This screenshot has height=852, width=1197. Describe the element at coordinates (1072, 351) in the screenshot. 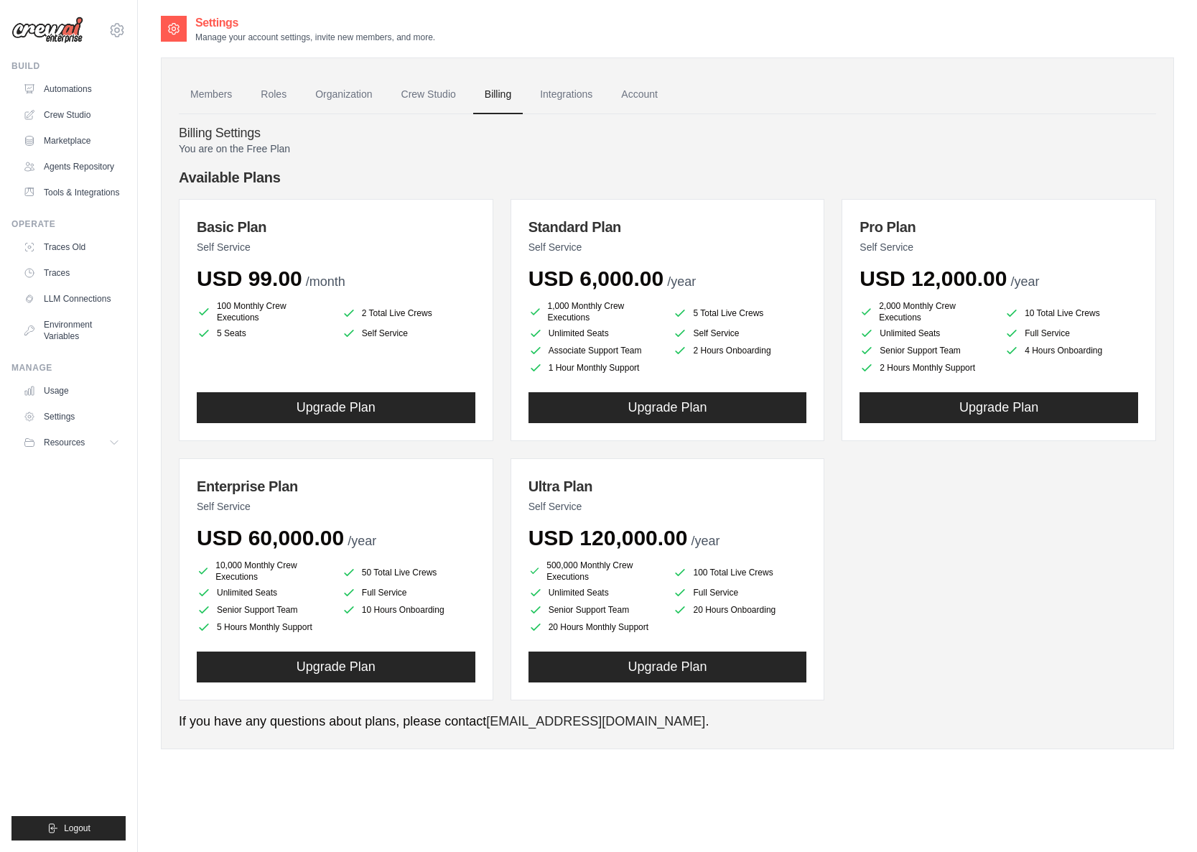

I see `li: 4 Hours Onboarding` at that location.